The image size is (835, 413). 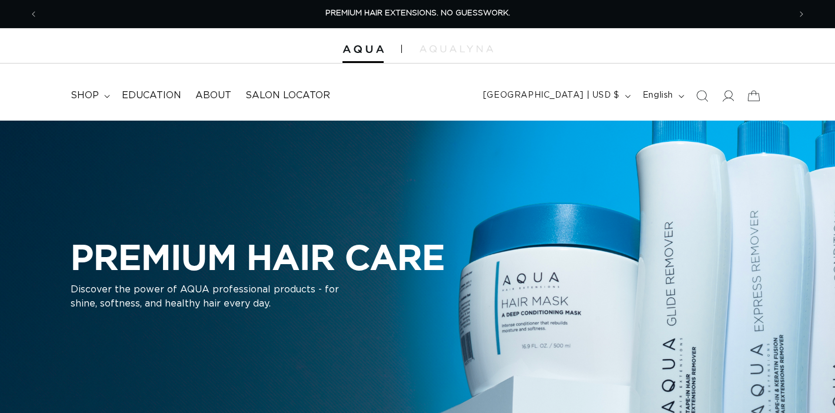 What do you see at coordinates (662, 96) in the screenshot?
I see `button: English` at bounding box center [662, 96].